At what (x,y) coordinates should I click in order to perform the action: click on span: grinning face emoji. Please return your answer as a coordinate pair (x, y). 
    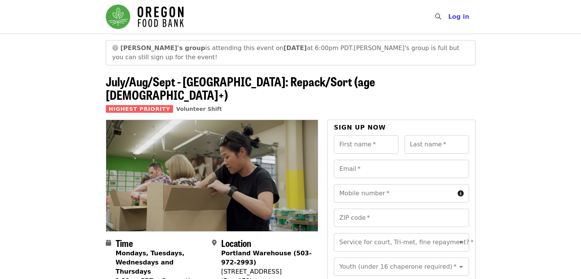
    Looking at the image, I should click on (115, 48).